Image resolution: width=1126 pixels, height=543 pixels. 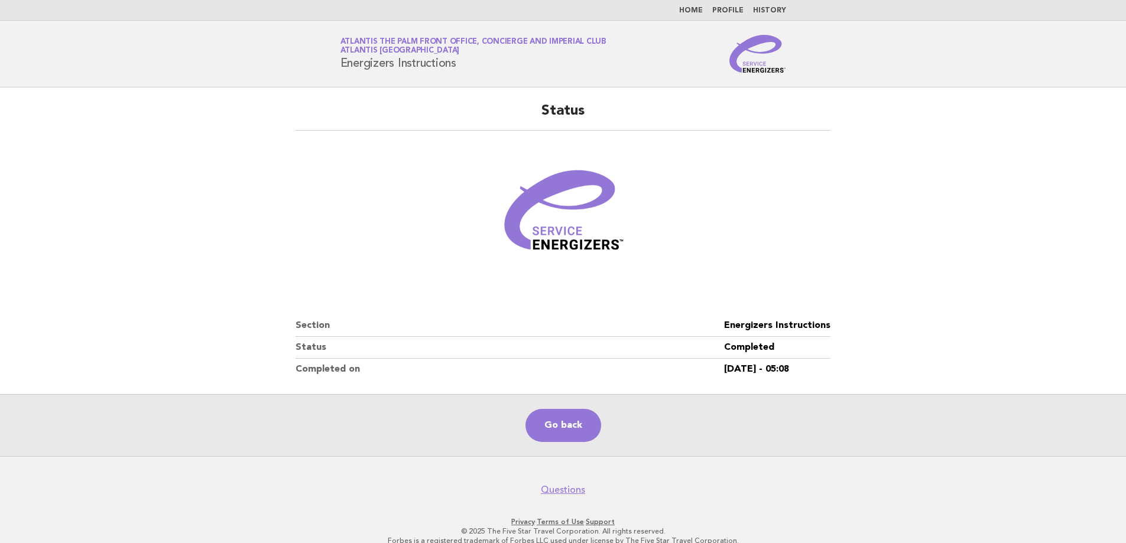 I want to click on dd: Completed, so click(x=777, y=348).